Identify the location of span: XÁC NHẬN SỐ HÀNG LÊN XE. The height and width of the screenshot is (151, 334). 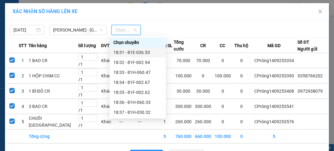
(45, 11).